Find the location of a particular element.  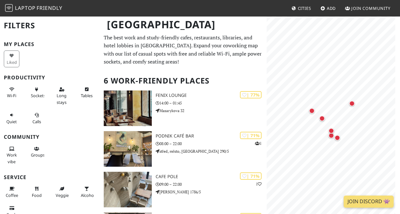

button: Veggie is located at coordinates (61, 192).